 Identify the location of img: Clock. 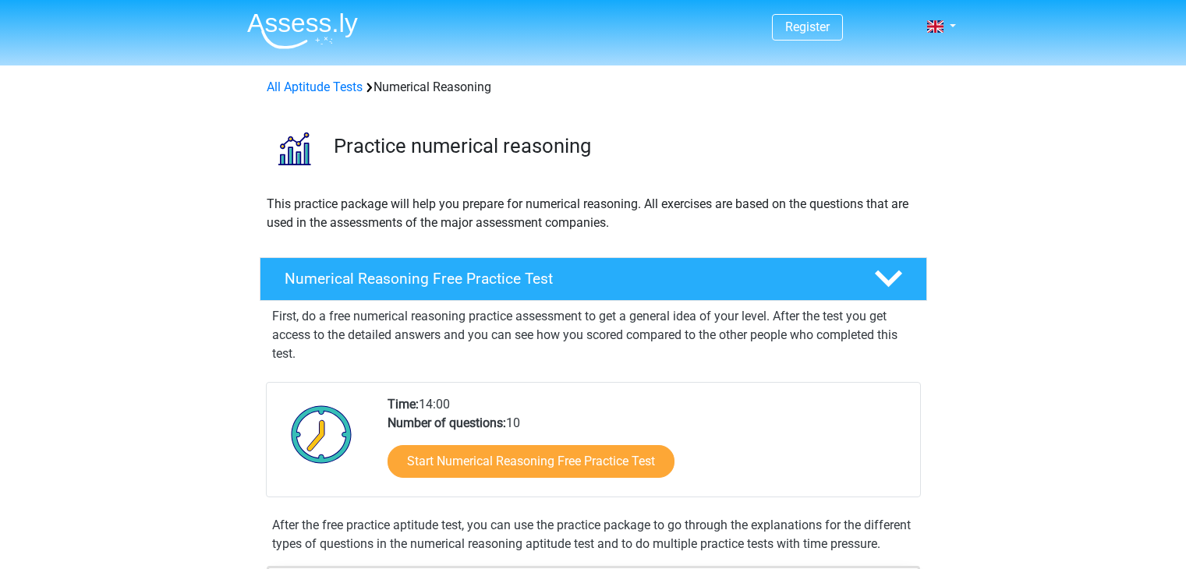
(321, 434).